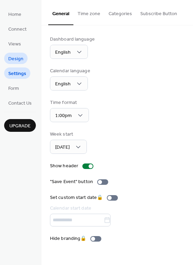 The width and height of the screenshot is (193, 265). What do you see at coordinates (20, 125) in the screenshot?
I see `button: Upgrade` at bounding box center [20, 125].